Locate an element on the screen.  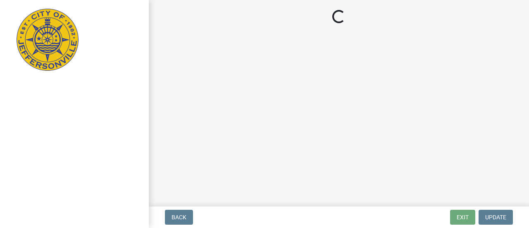
button: Back is located at coordinates (179, 217).